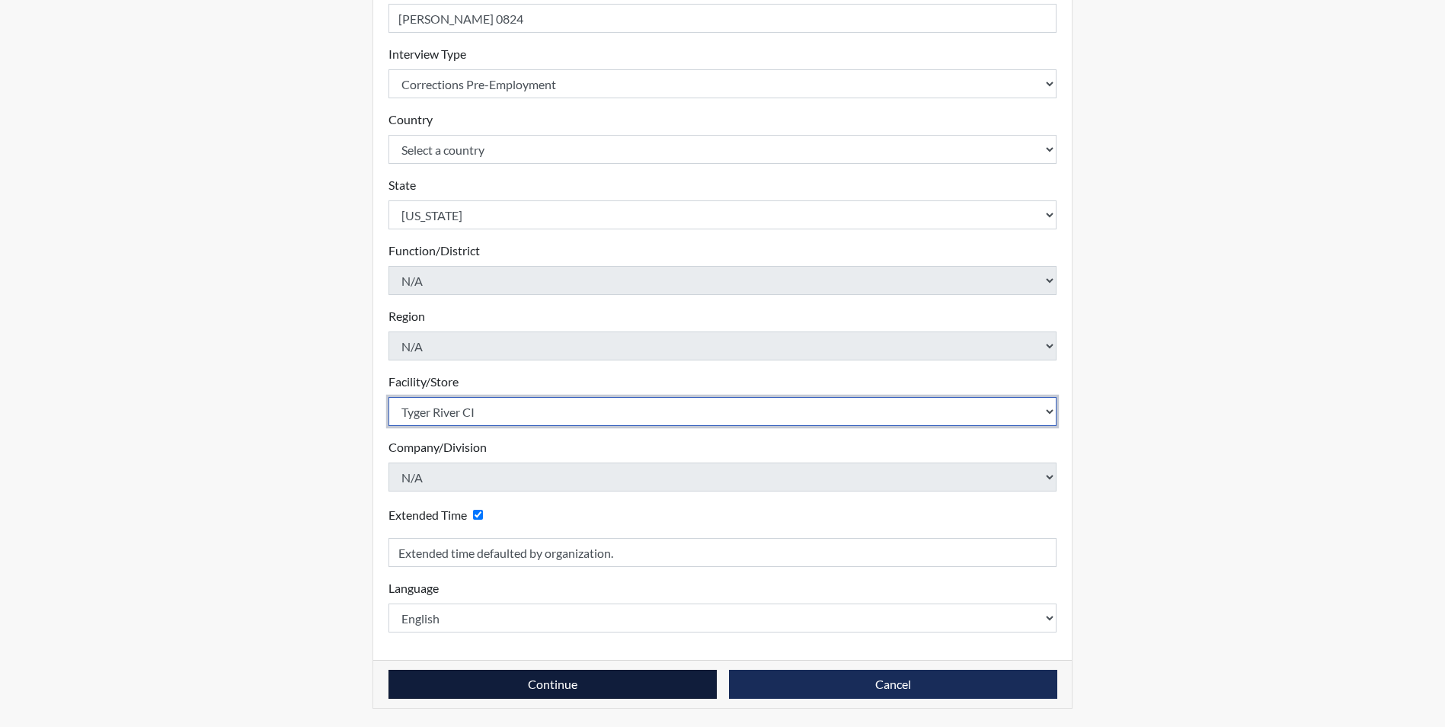 The width and height of the screenshot is (1445, 727). What do you see at coordinates (552, 684) in the screenshot?
I see `button: Continue` at bounding box center [552, 684].